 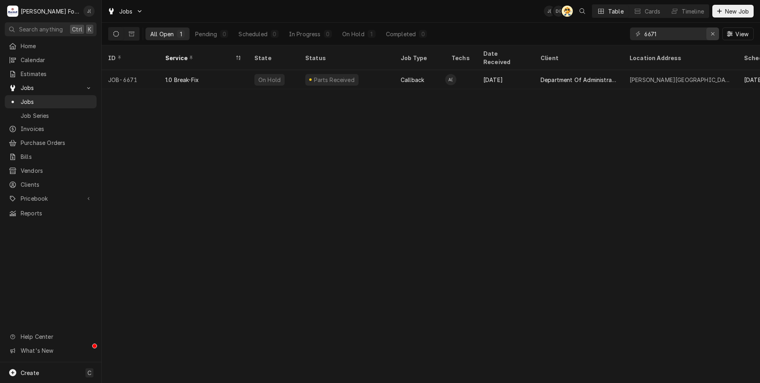 I want to click on a: Purchase Orders, so click(x=51, y=142).